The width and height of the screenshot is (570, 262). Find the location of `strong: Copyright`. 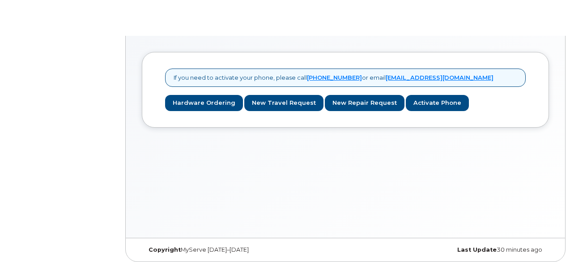

strong: Copyright is located at coordinates (165, 249).